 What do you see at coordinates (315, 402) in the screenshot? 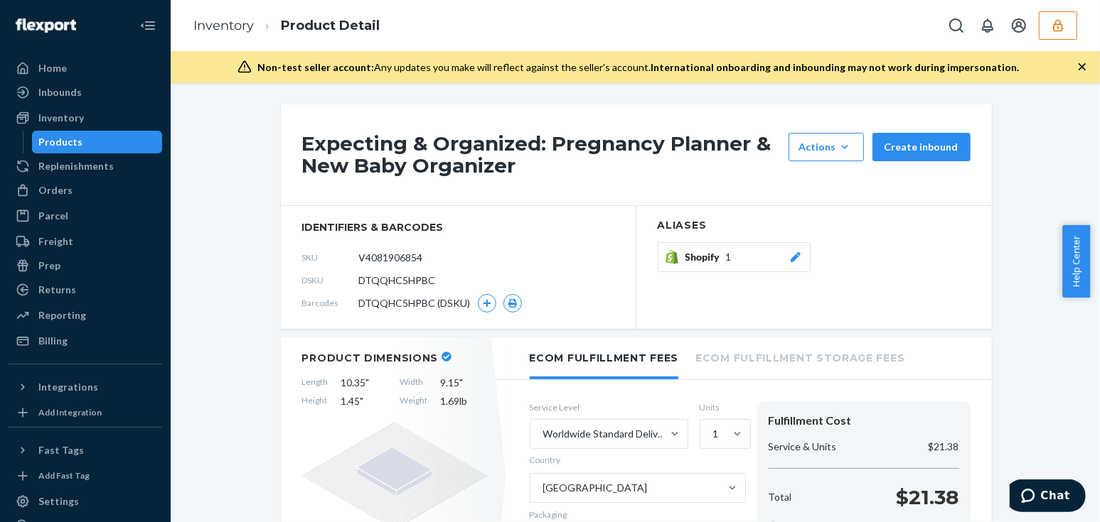
I see `span: Height` at bounding box center [315, 402].